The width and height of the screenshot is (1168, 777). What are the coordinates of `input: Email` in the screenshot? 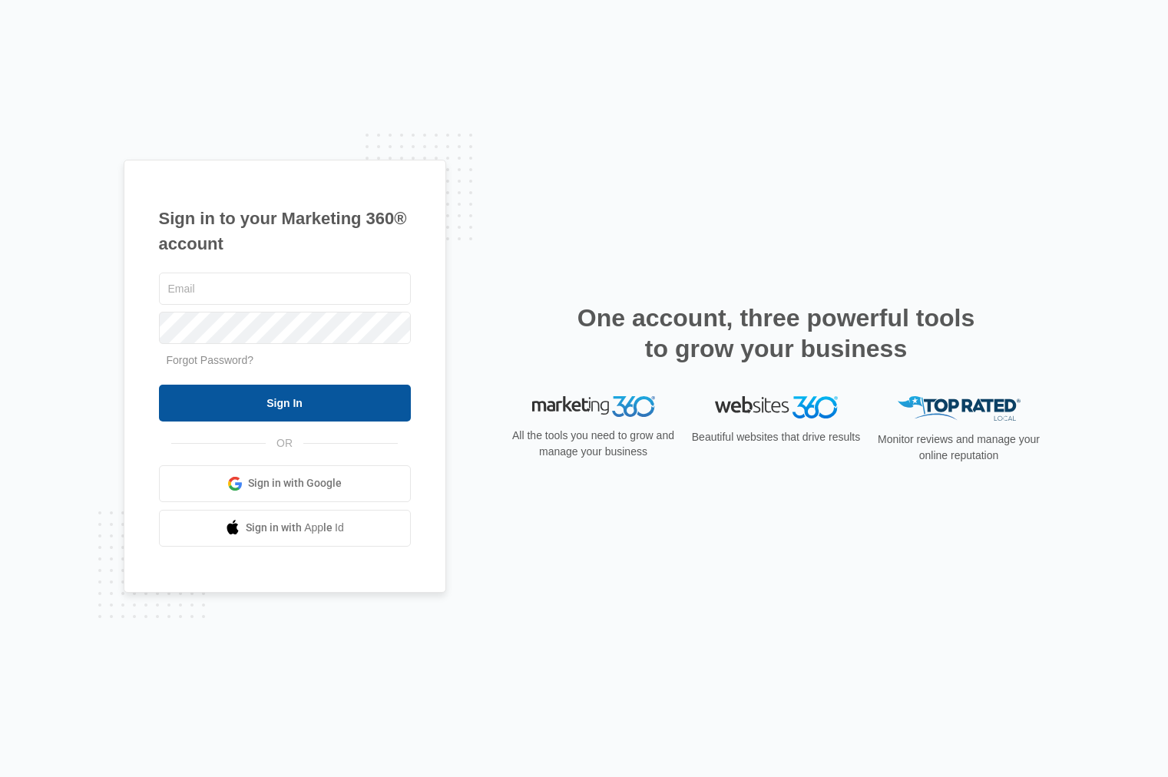 It's located at (285, 289).